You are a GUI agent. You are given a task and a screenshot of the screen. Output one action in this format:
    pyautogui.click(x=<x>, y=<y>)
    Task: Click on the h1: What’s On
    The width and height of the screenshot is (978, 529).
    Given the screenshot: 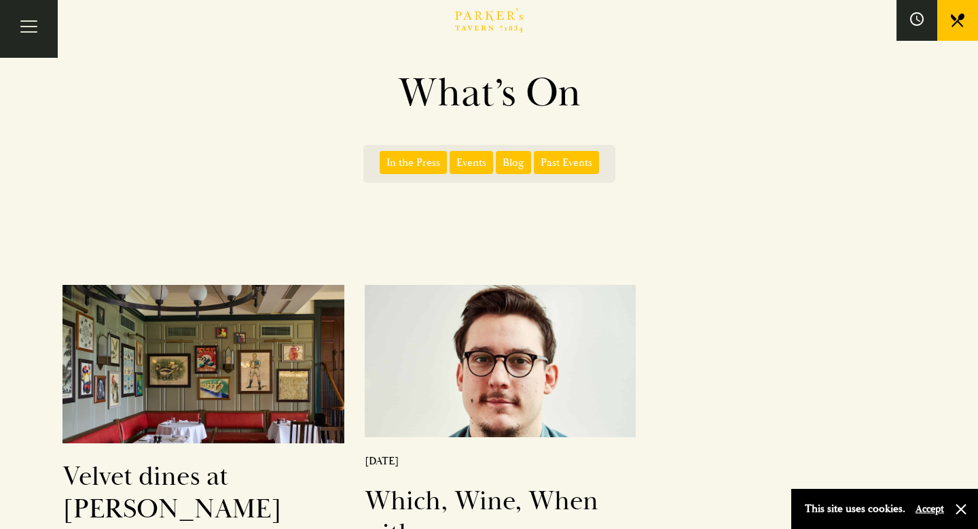 What is the action you would take?
    pyautogui.click(x=489, y=93)
    